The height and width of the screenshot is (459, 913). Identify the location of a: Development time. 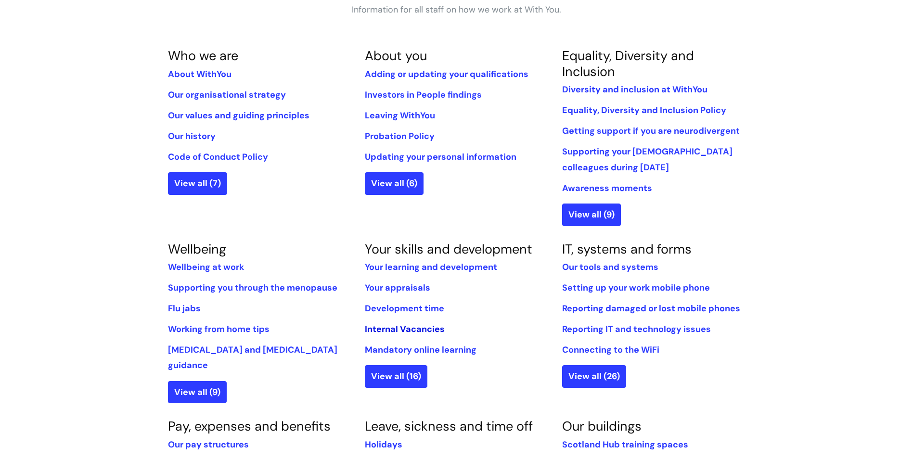
(404, 308).